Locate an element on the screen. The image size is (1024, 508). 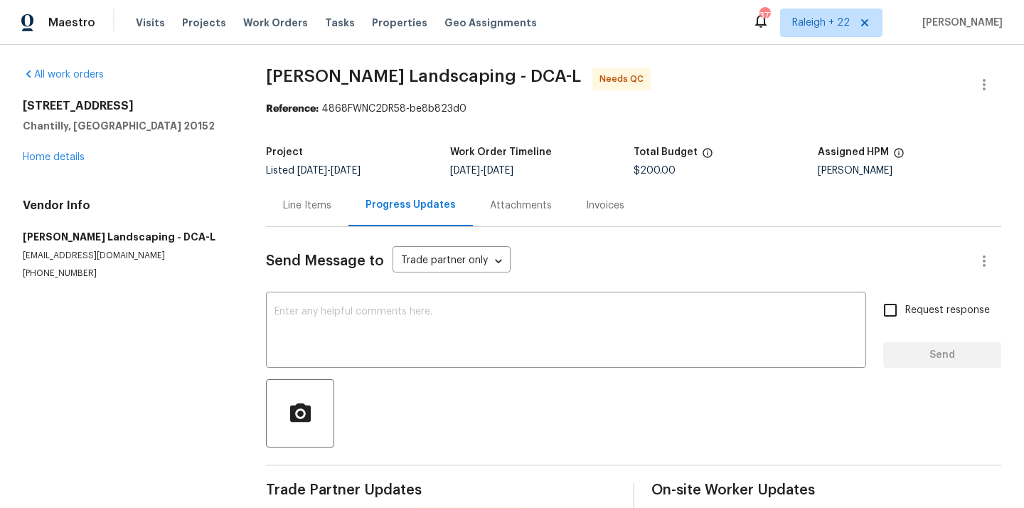
span: Send Message to is located at coordinates (325, 261).